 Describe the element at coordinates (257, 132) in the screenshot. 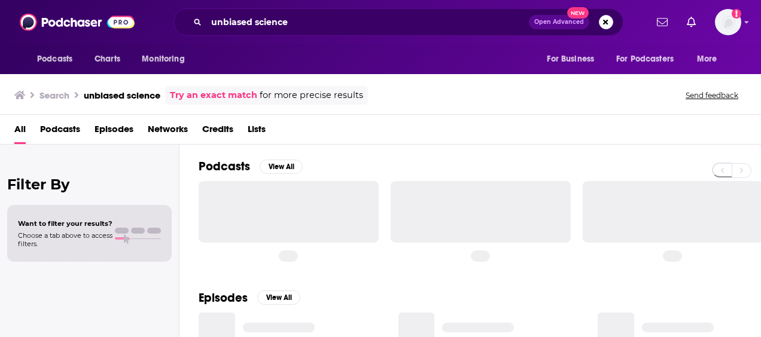

I see `span: Lists` at that location.